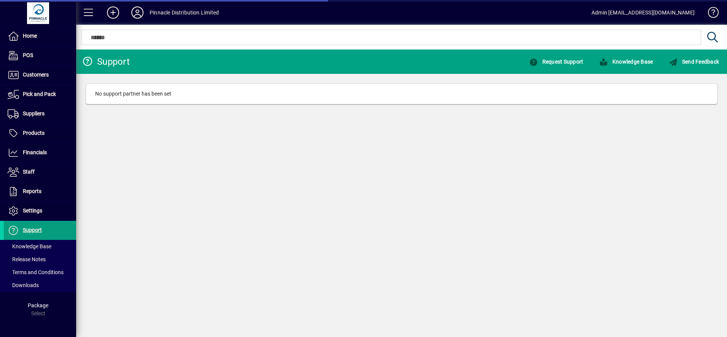 This screenshot has width=727, height=337. What do you see at coordinates (113, 13) in the screenshot?
I see `button: Add` at bounding box center [113, 13].